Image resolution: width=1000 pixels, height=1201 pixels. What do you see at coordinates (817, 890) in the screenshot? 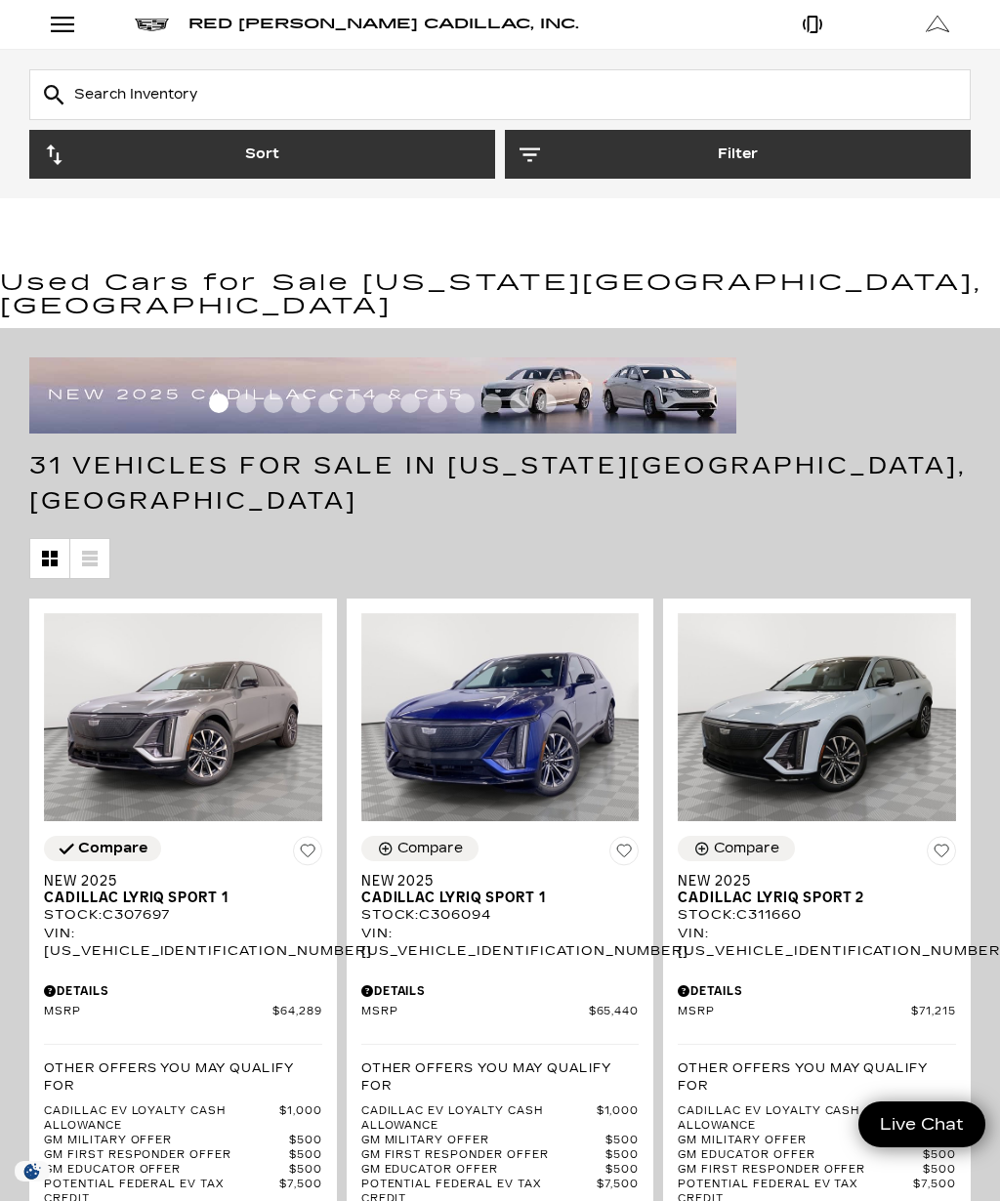
I see `a: New 2025Cadillac LYRIQ Sport 2` at bounding box center [817, 890].